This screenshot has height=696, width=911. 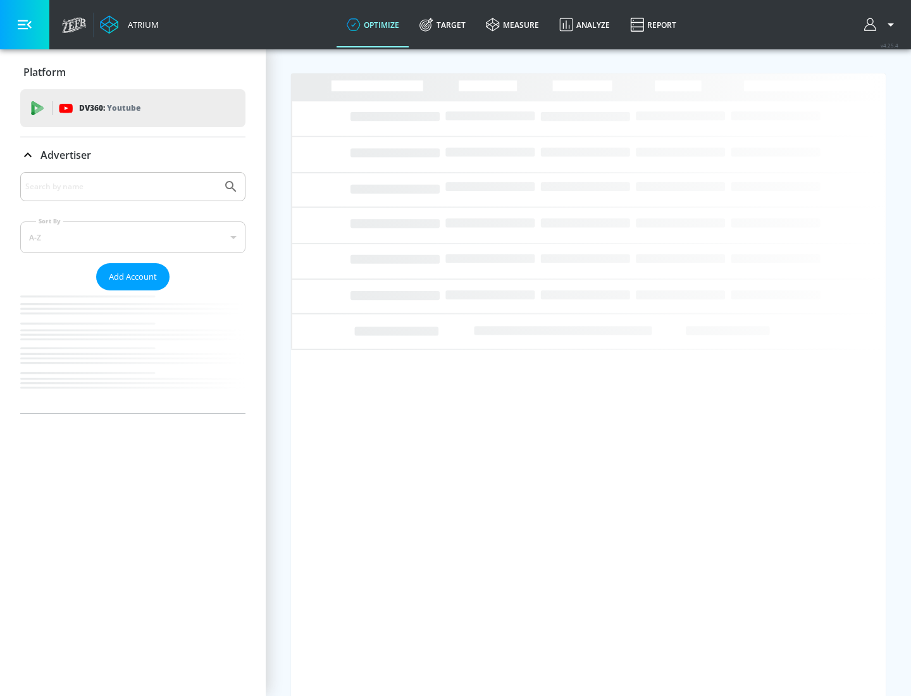 What do you see at coordinates (133, 72) in the screenshot?
I see `div: Platform` at bounding box center [133, 72].